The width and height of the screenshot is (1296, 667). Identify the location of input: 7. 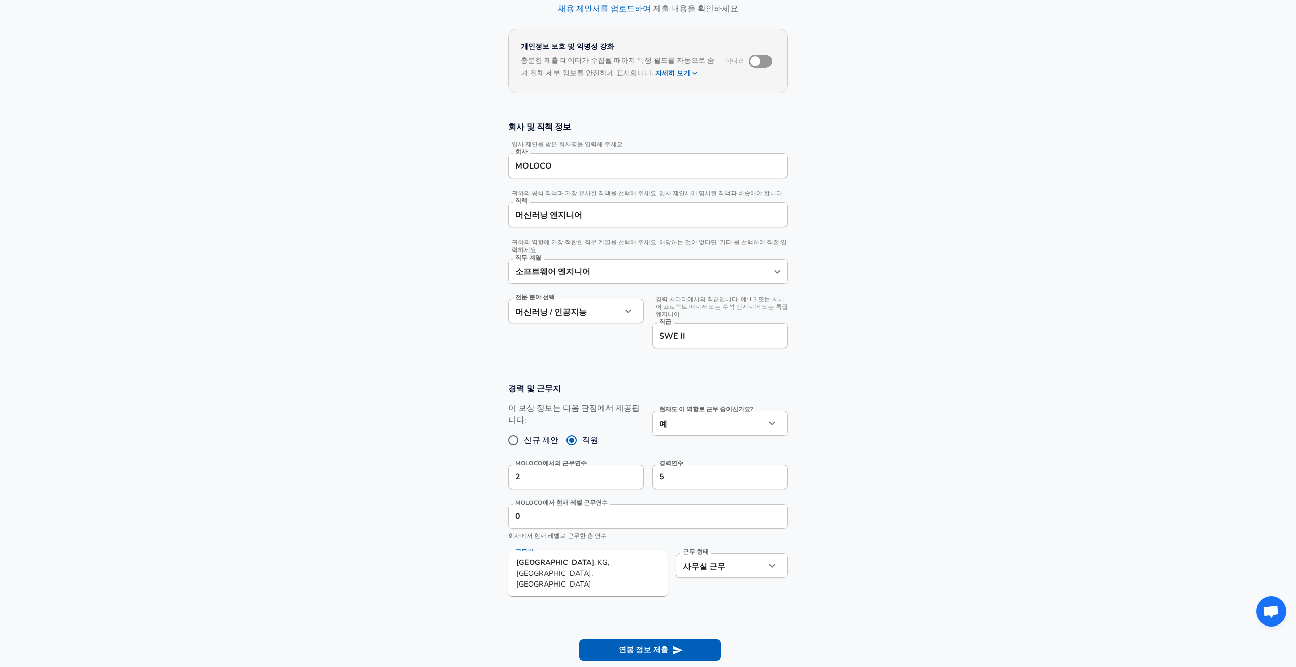
(709, 477).